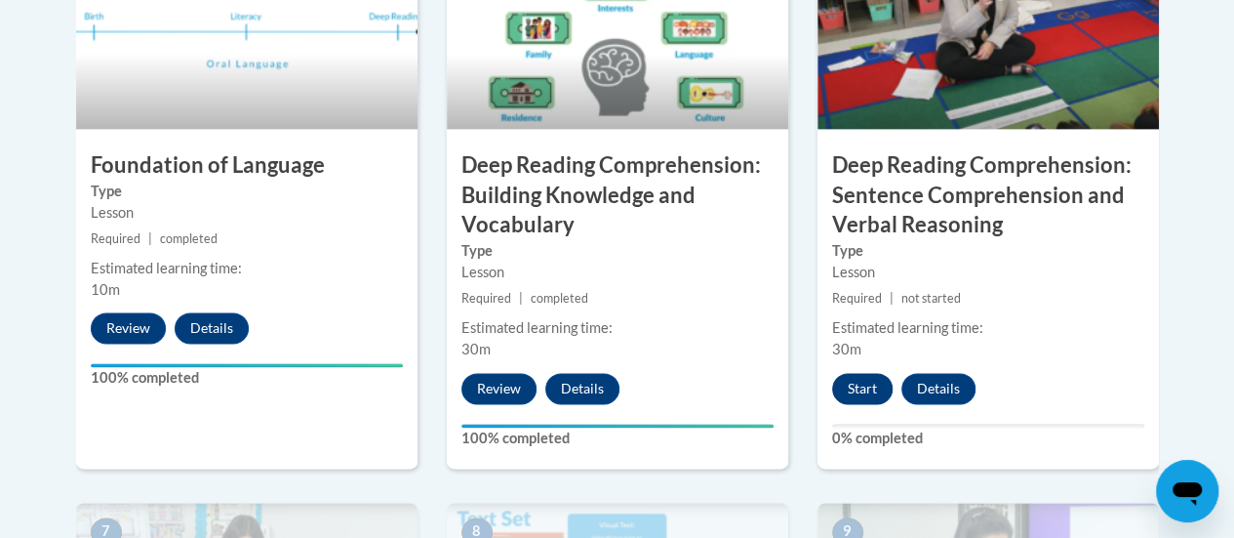 Image resolution: width=1234 pixels, height=538 pixels. I want to click on button: Start, so click(862, 388).